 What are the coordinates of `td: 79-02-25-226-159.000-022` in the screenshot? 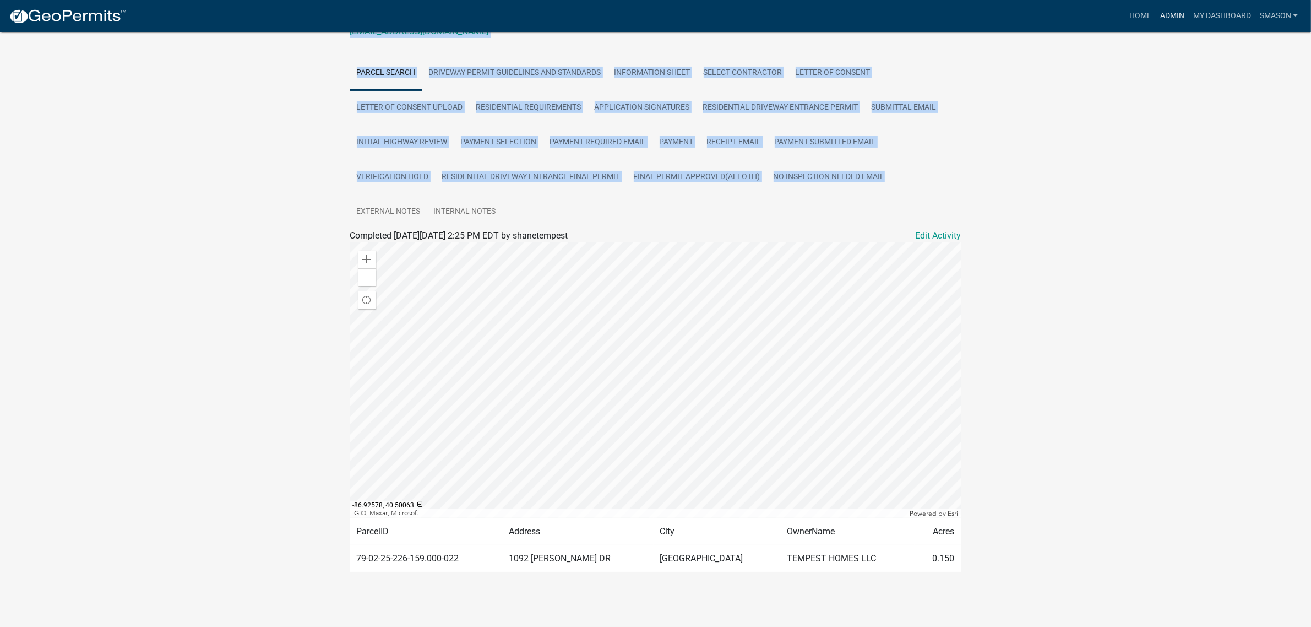 It's located at (426, 558).